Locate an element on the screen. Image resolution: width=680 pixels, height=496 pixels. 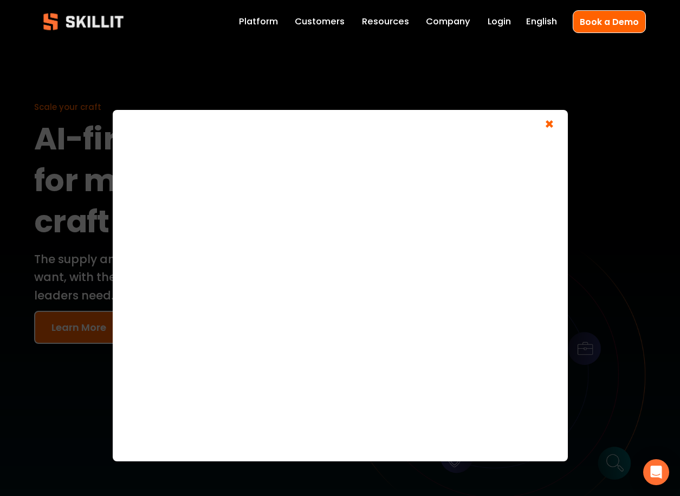
a: folder dropdown is located at coordinates (385, 22).